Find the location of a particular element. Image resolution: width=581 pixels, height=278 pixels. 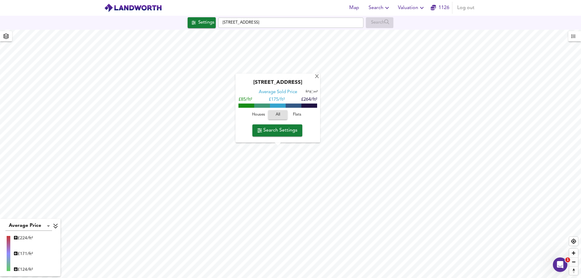

button: Zoom out is located at coordinates (573, 262).